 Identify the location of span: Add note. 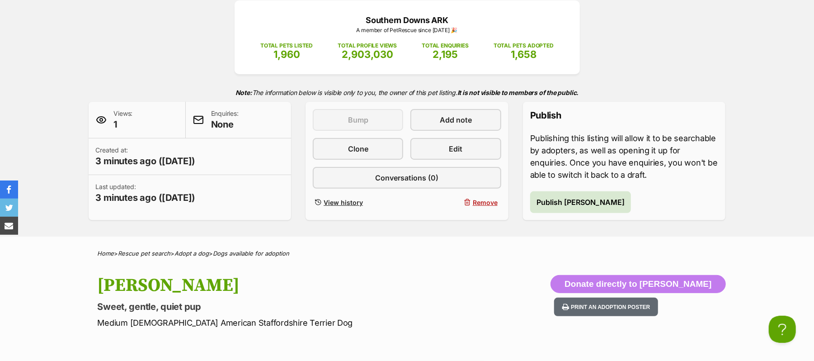
(455, 120).